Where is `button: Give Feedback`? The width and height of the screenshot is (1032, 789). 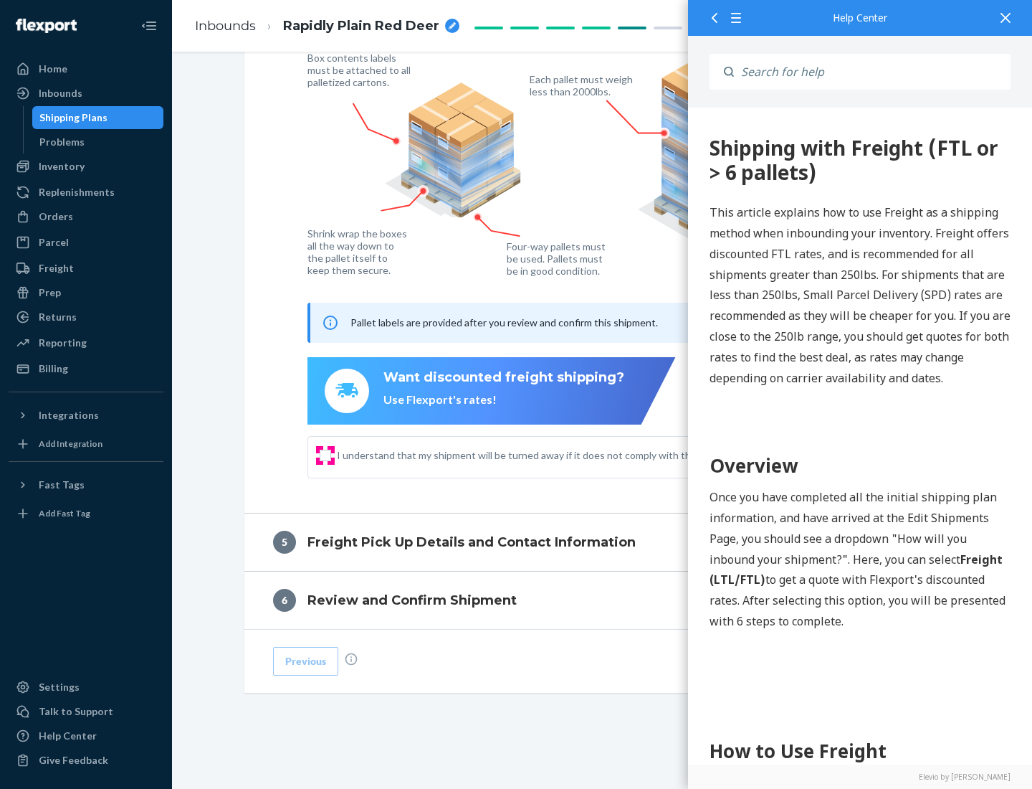 button: Give Feedback is located at coordinates (86, 760).